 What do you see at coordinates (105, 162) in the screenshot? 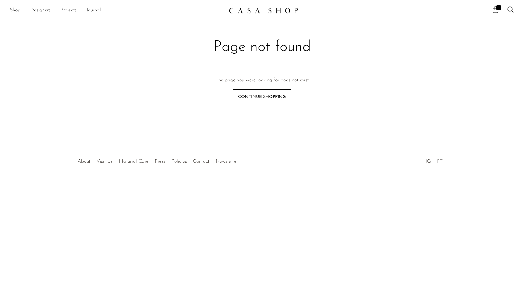
I see `a: Visit Us` at bounding box center [105, 162].